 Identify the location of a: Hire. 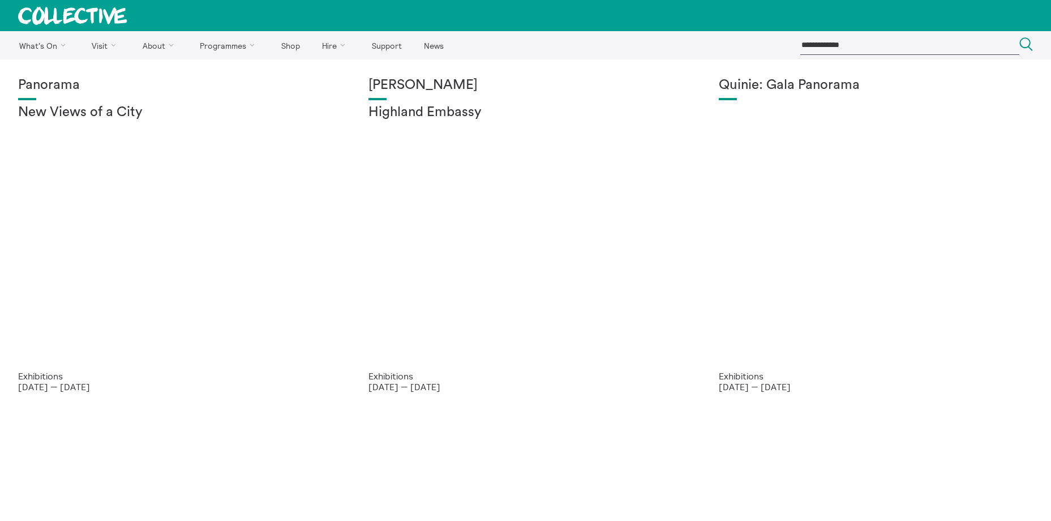
(336, 45).